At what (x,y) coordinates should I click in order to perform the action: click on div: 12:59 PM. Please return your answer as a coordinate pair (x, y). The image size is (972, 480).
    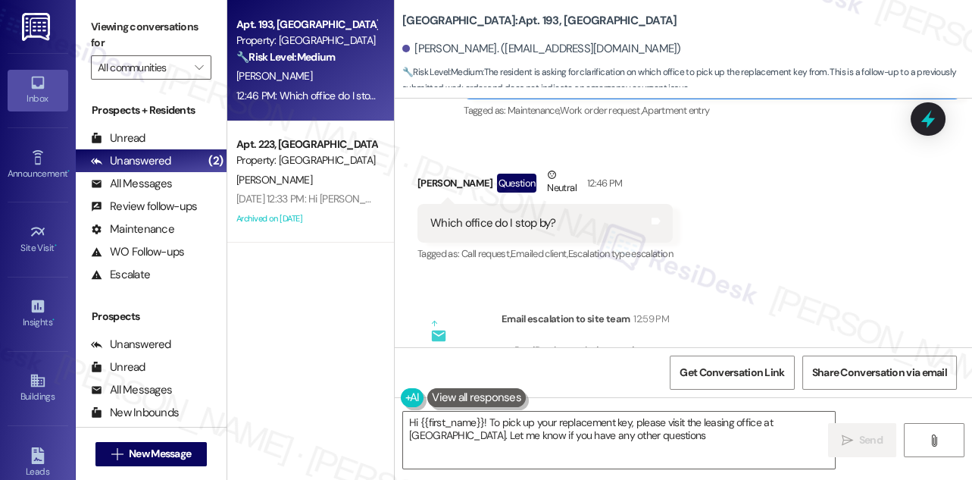
    Looking at the image, I should click on (649, 318).